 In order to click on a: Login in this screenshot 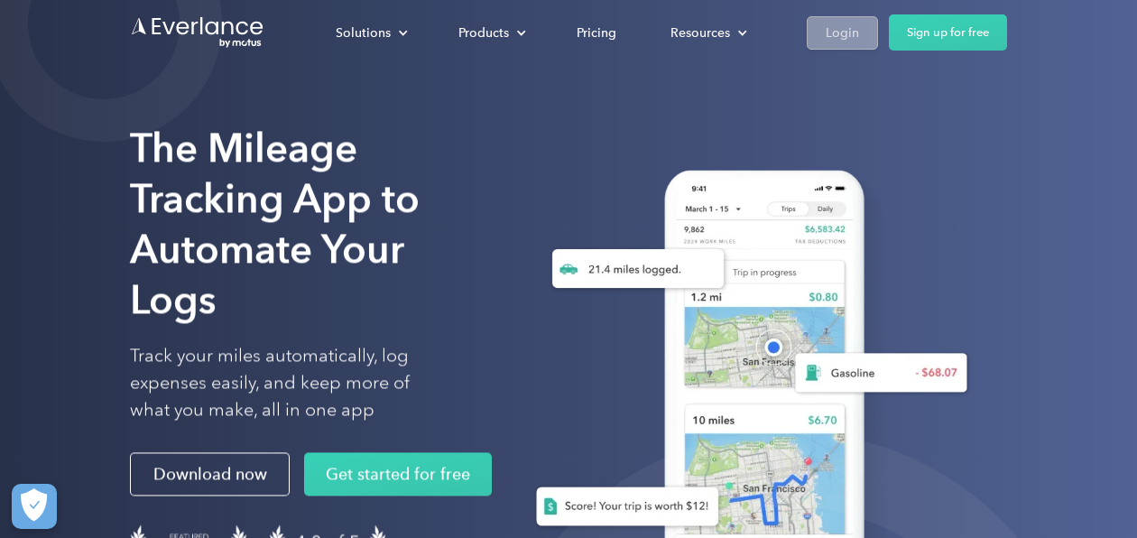, I will do `click(842, 32)`.